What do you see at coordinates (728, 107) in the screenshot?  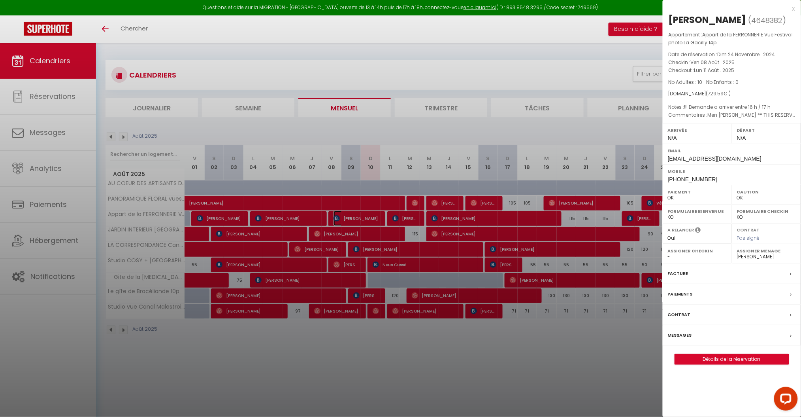 I see `span: !!! Demande a arriver entre 16 h / 17 h` at bounding box center [728, 107].